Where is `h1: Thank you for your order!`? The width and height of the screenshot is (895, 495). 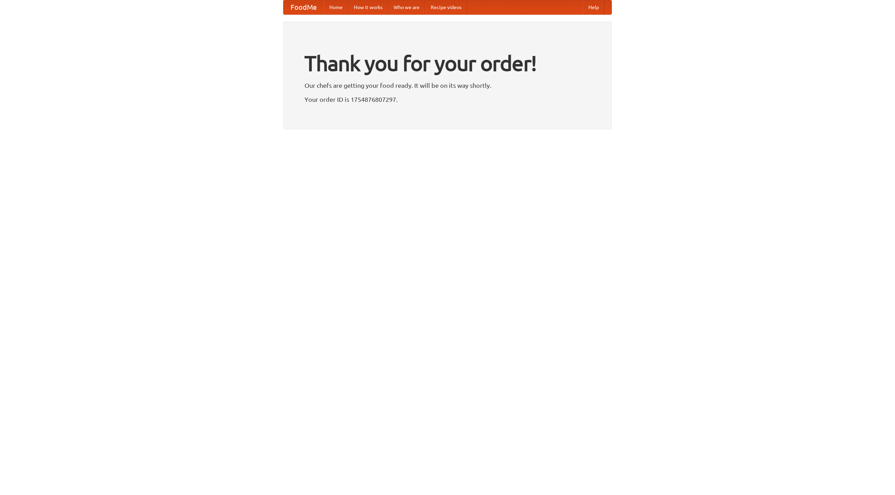
h1: Thank you for your order! is located at coordinates (448, 63).